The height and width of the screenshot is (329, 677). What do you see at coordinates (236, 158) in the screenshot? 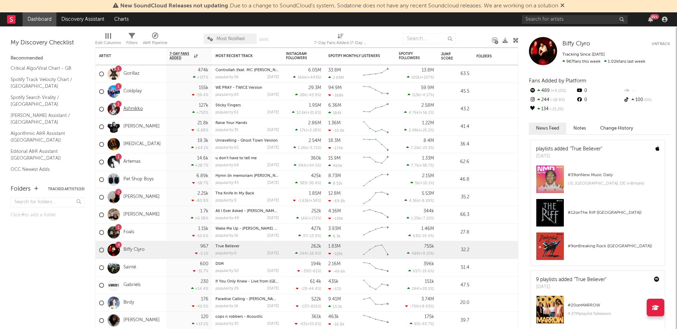
I see `a: u don't have to tell me` at bounding box center [236, 158].